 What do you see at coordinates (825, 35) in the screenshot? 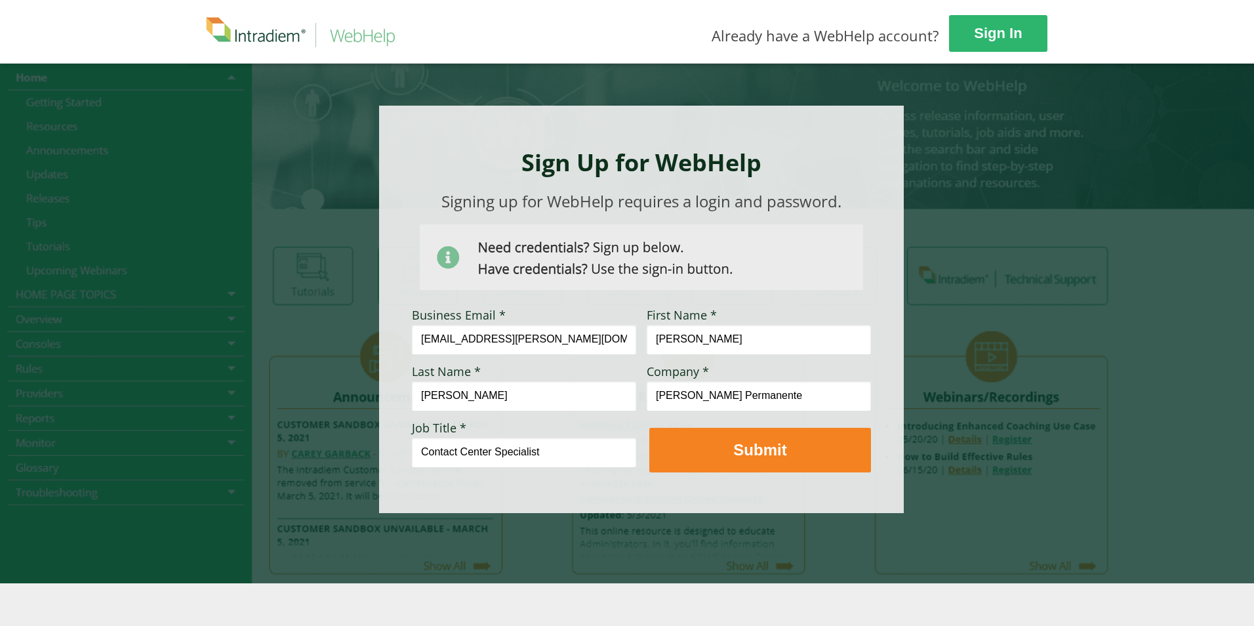
I see `span: Already have a WebHelp account?` at bounding box center [825, 35].